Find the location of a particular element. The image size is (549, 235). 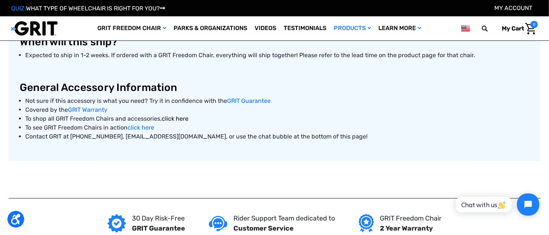

p: Rider Support Team dedicated to is located at coordinates (284, 219).